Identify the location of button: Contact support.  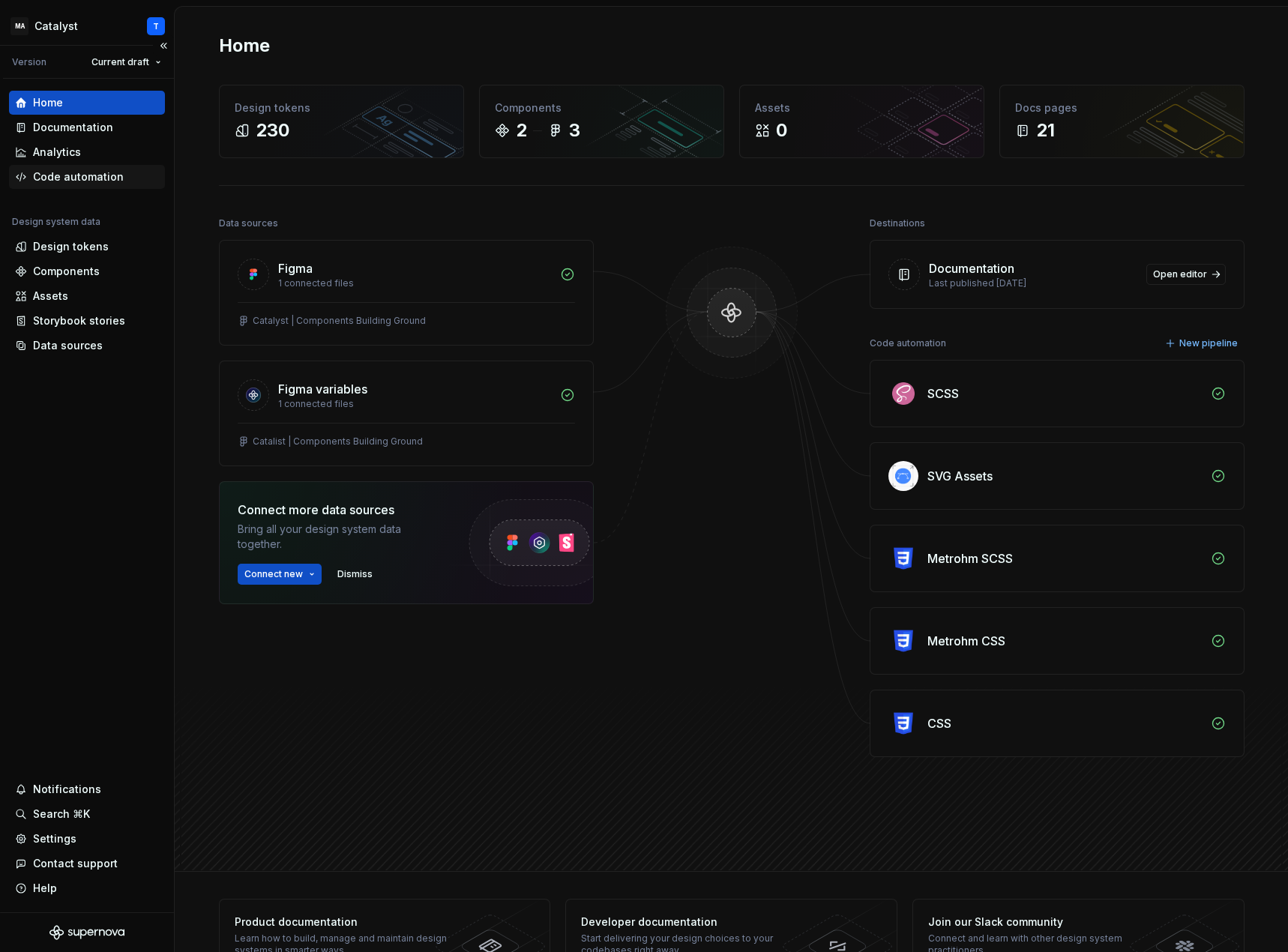
(87, 864).